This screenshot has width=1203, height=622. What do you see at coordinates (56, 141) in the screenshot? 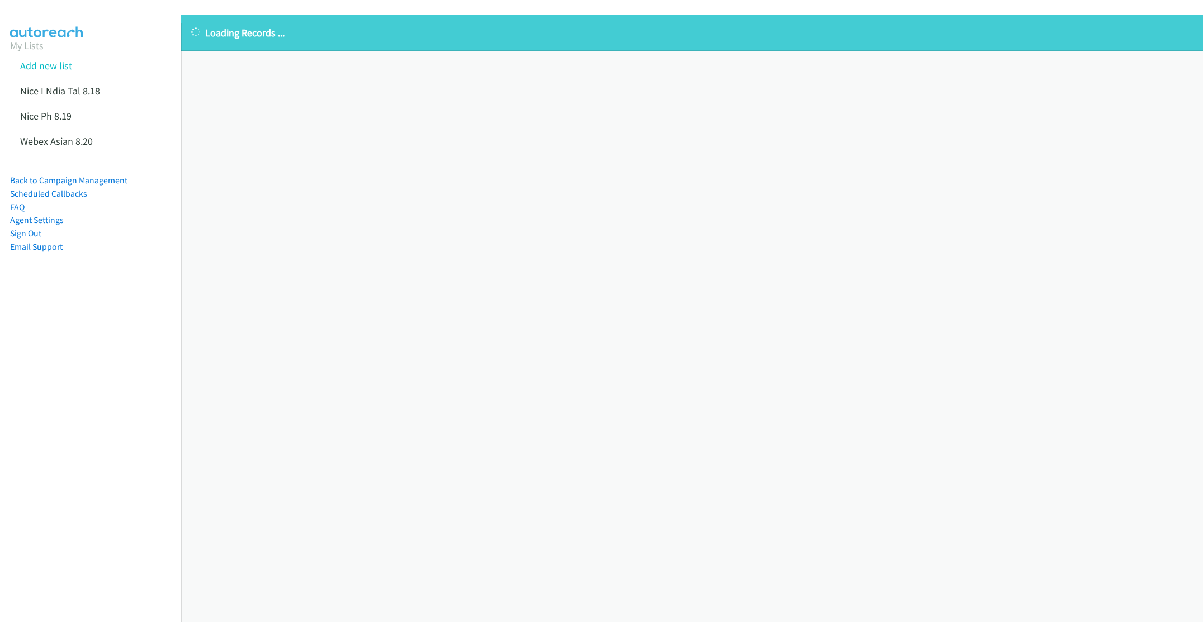
I see `a: Webex Asian 8.20` at bounding box center [56, 141].